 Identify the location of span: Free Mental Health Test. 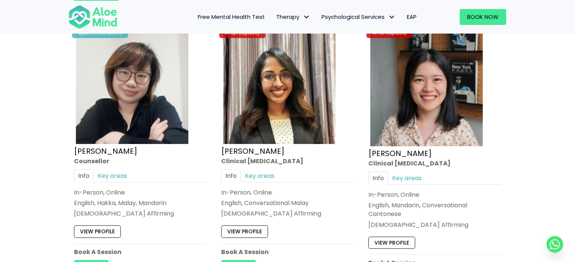
(231, 17).